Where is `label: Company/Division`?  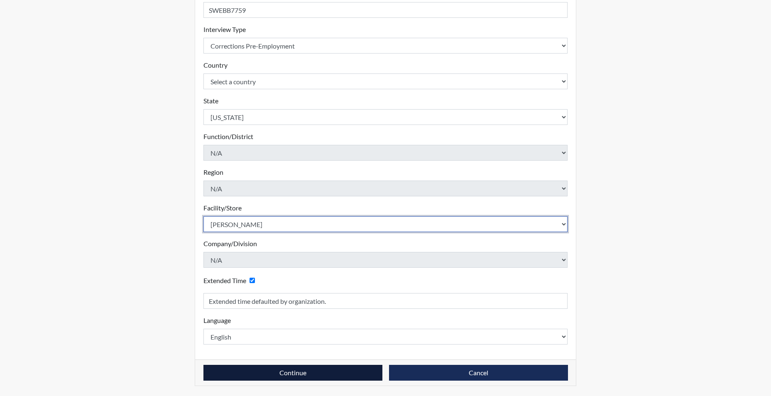 label: Company/Division is located at coordinates (230, 244).